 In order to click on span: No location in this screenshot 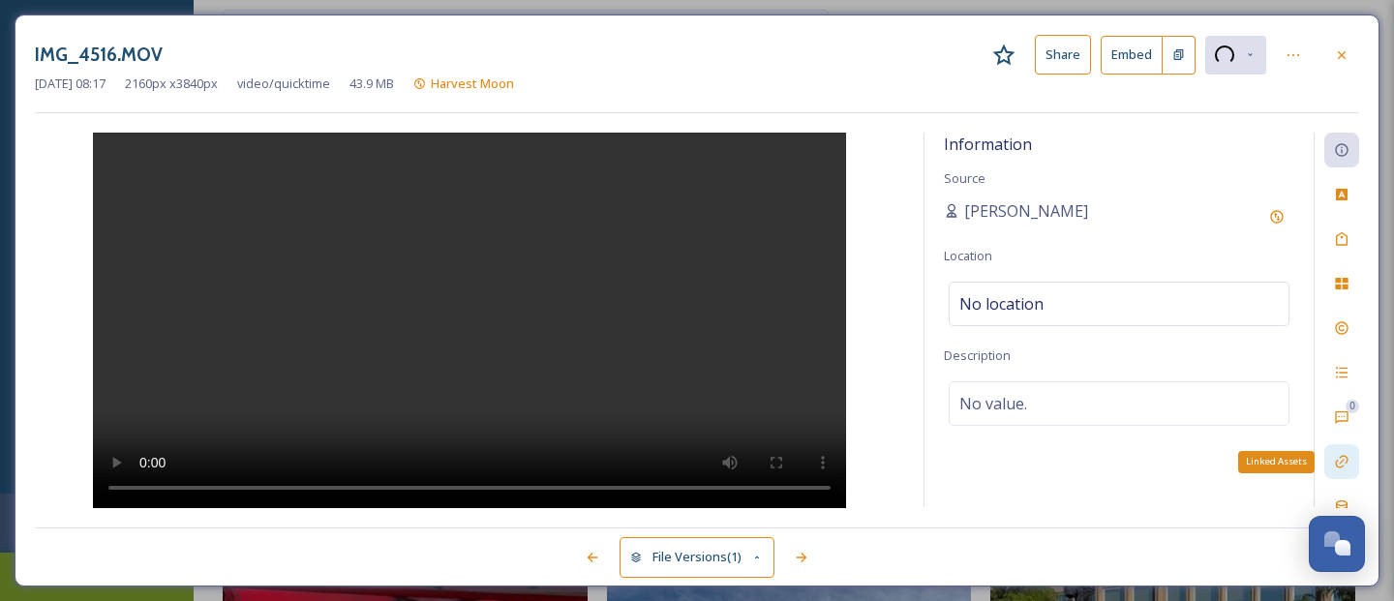, I will do `click(1001, 304)`.